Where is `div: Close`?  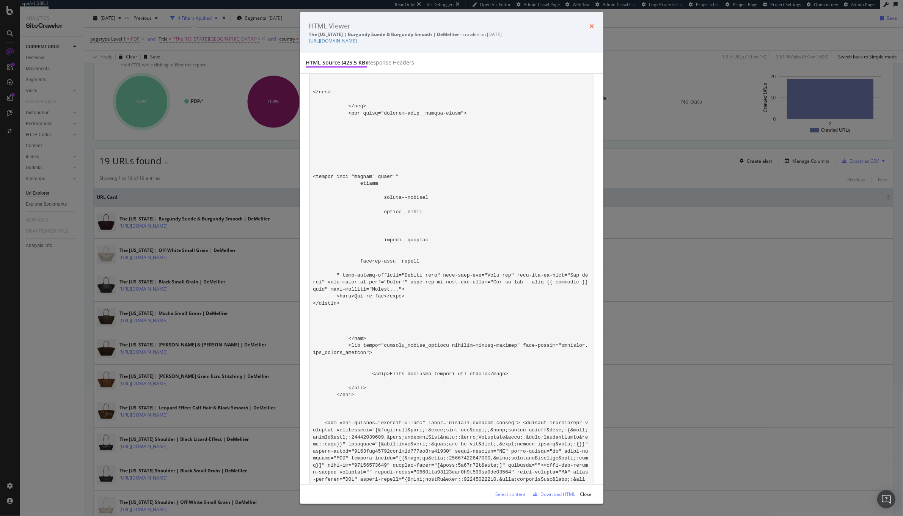
div: Close is located at coordinates (586, 494).